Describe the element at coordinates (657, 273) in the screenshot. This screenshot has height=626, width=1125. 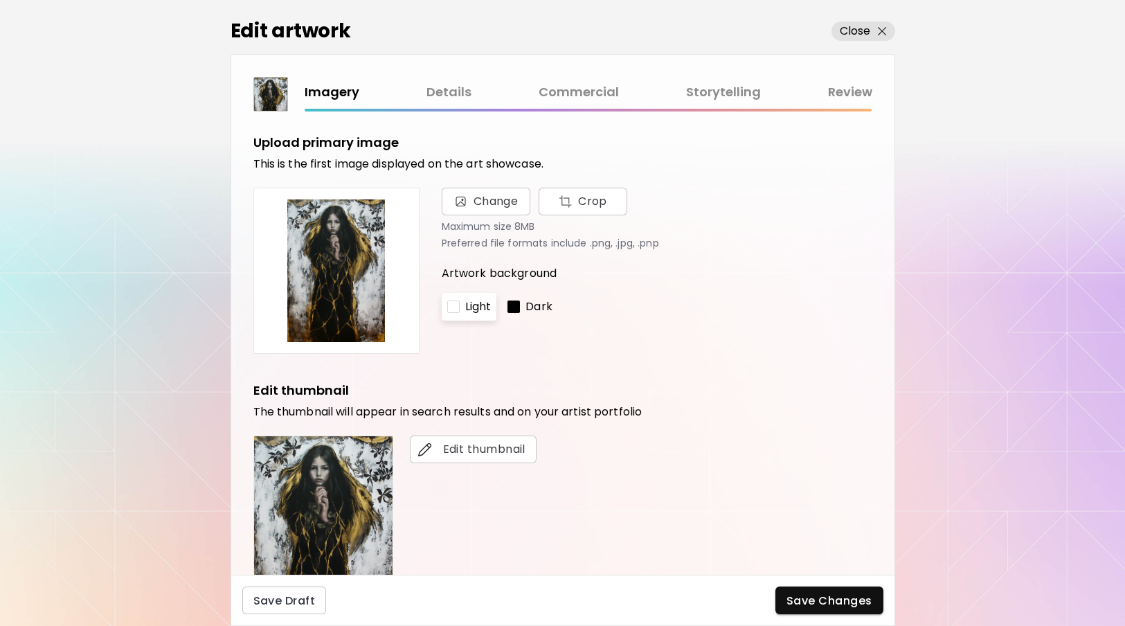
I see `p: Artwork background` at that location.